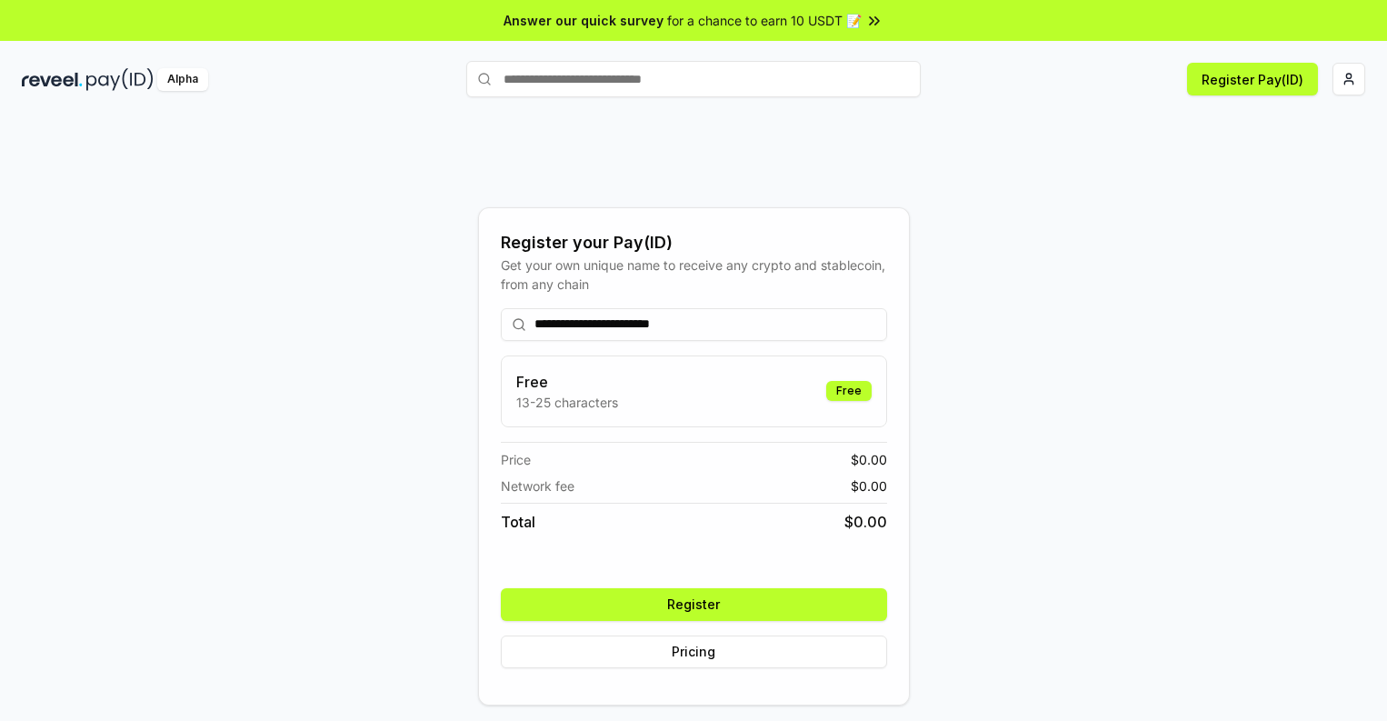  What do you see at coordinates (183, 79) in the screenshot?
I see `div: Alpha` at bounding box center [183, 79].